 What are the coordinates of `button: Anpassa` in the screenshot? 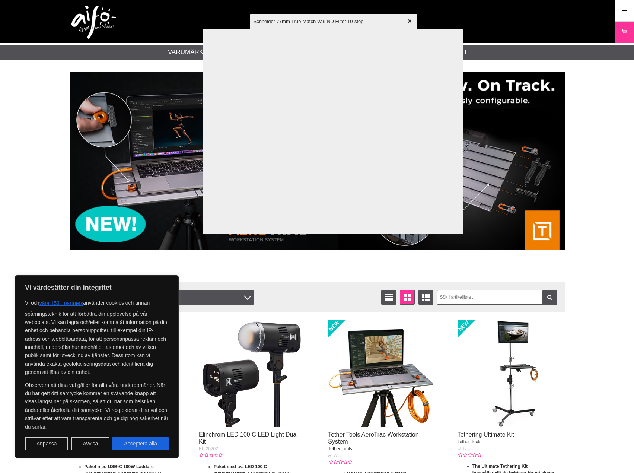 It's located at (47, 443).